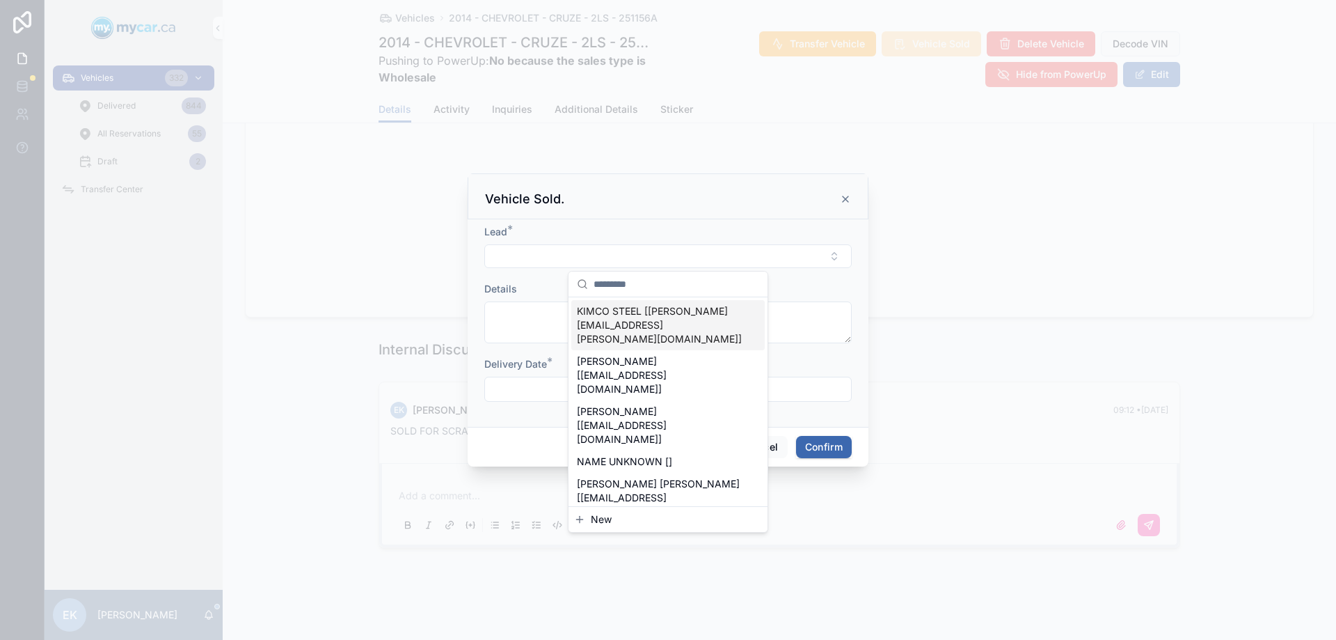  Describe the element at coordinates (824, 447) in the screenshot. I see `button: Confirm` at that location.